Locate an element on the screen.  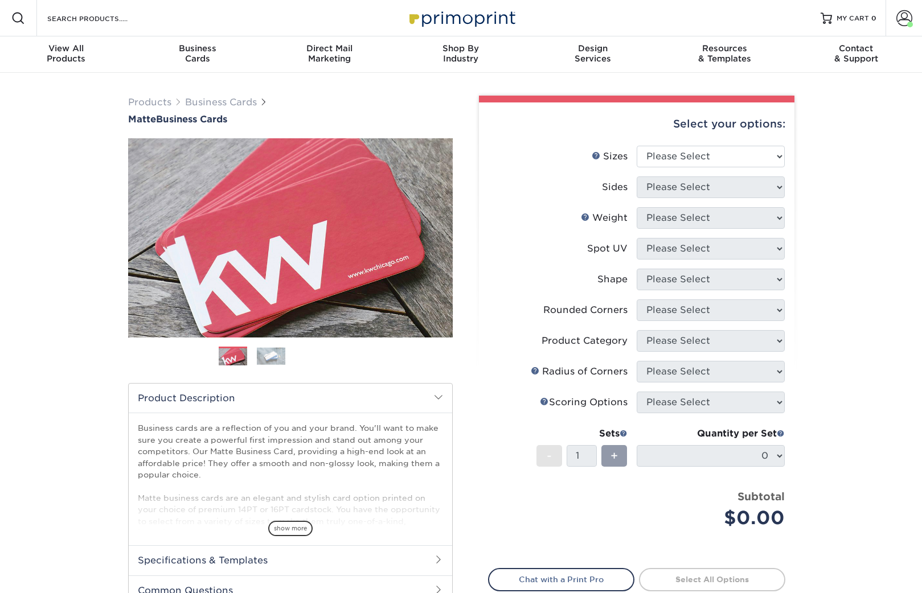
img: Business Cards 01 is located at coordinates (233, 357).